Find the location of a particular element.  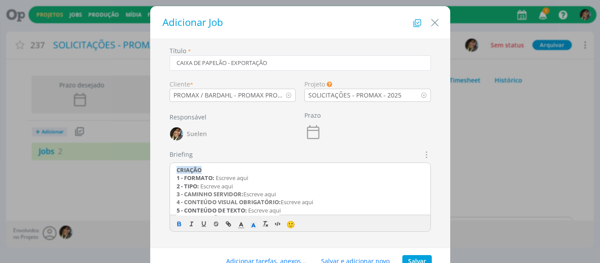

strong: 5 - CONTEÚDO DE TEXTO: is located at coordinates (212, 210).